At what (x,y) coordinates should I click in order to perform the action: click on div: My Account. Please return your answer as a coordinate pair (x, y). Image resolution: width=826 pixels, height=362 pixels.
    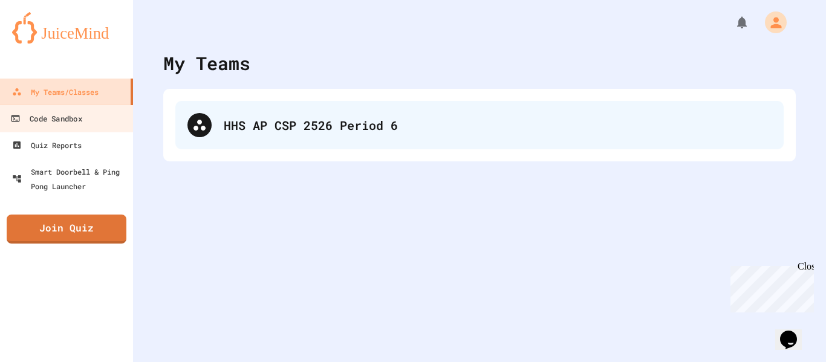
    Looking at the image, I should click on (771, 22).